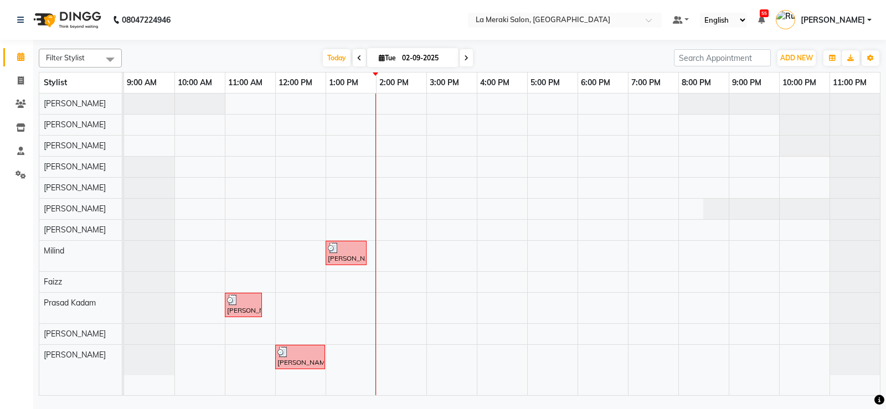  What do you see at coordinates (53, 282) in the screenshot?
I see `span: Faizz` at bounding box center [53, 282].